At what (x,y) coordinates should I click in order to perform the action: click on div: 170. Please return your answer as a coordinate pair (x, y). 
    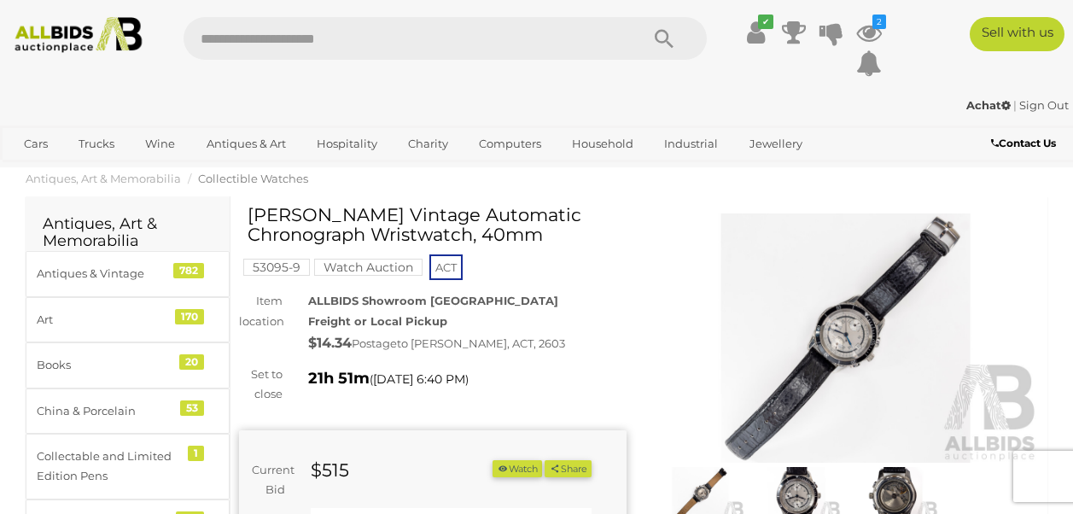
    Looking at the image, I should click on (189, 317).